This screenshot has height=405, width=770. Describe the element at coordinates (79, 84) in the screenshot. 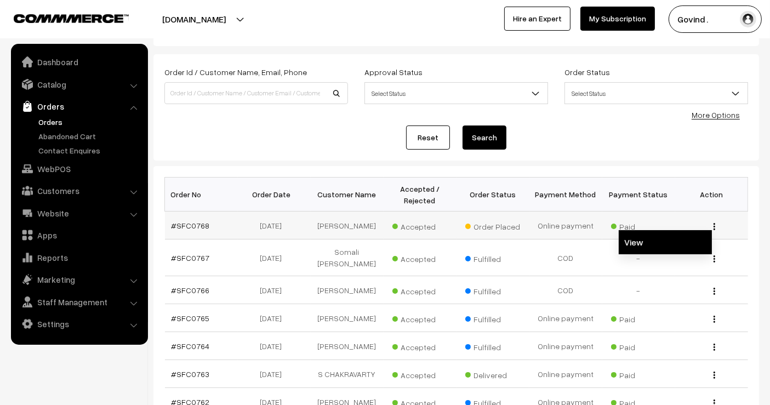

I see `a: Catalog` at that location.